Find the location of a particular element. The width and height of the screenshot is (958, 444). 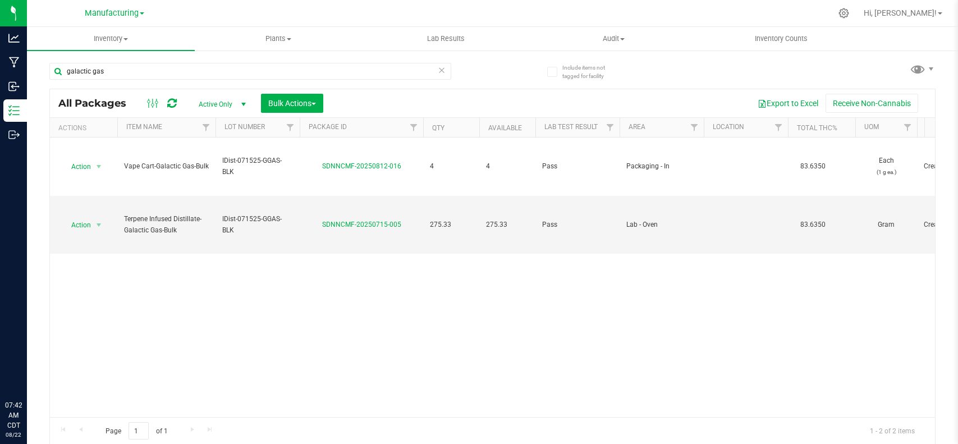

a: Audit is located at coordinates (613, 39).